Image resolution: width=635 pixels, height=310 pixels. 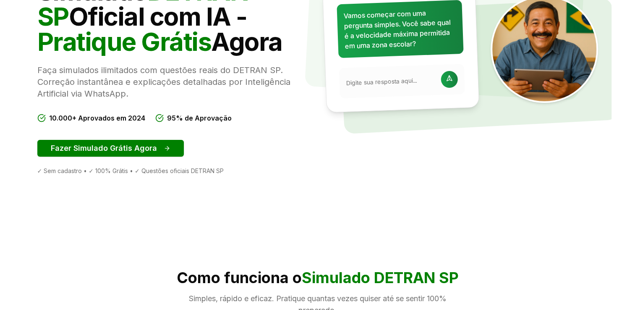 I want to click on span: Simulado DETRAN SP, so click(x=380, y=277).